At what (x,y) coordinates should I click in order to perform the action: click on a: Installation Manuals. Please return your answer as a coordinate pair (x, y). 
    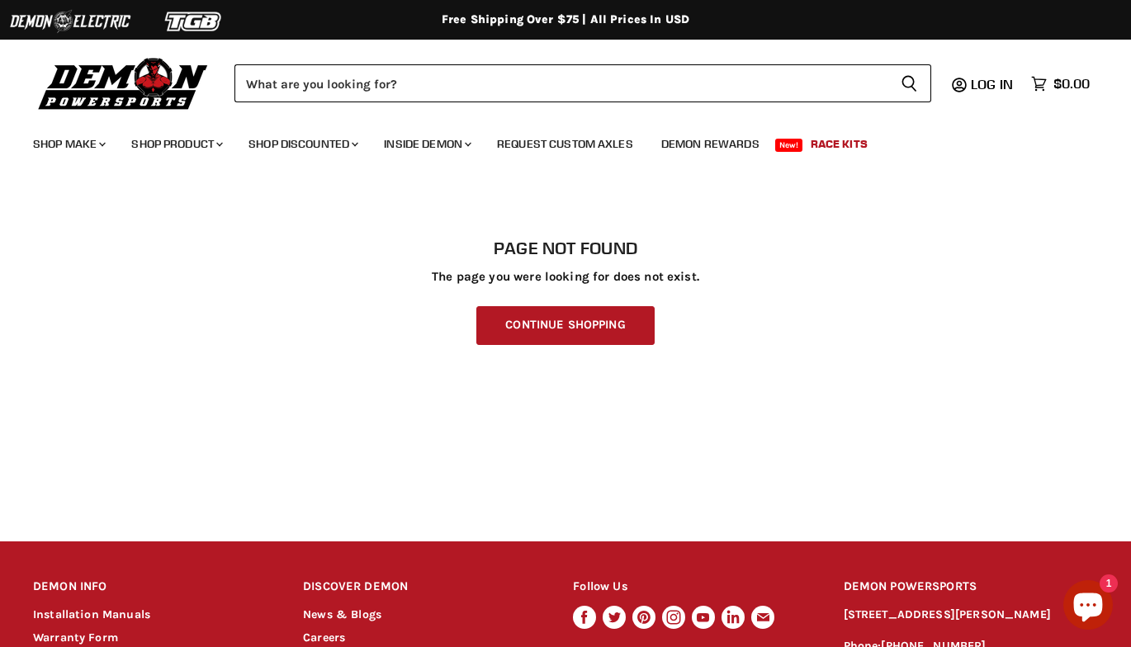
    Looking at the image, I should click on (92, 614).